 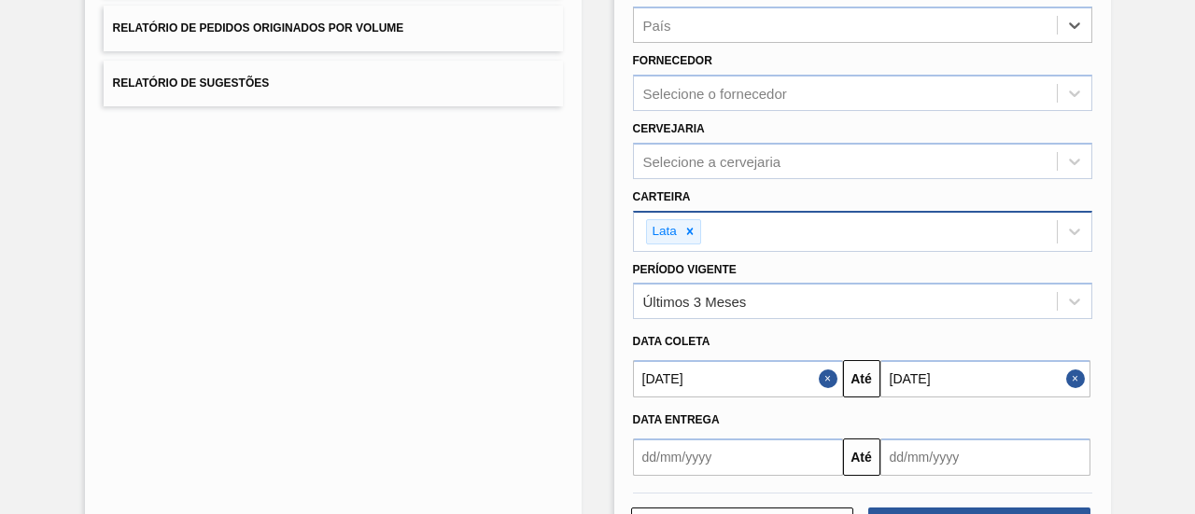 What do you see at coordinates (712, 161) in the screenshot?
I see `div: Selecione a cervejaria` at bounding box center [712, 161].